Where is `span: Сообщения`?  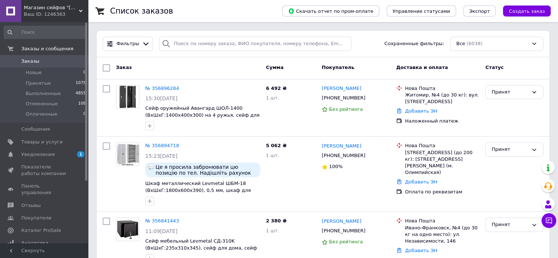
span: Сообщения is located at coordinates (36, 129).